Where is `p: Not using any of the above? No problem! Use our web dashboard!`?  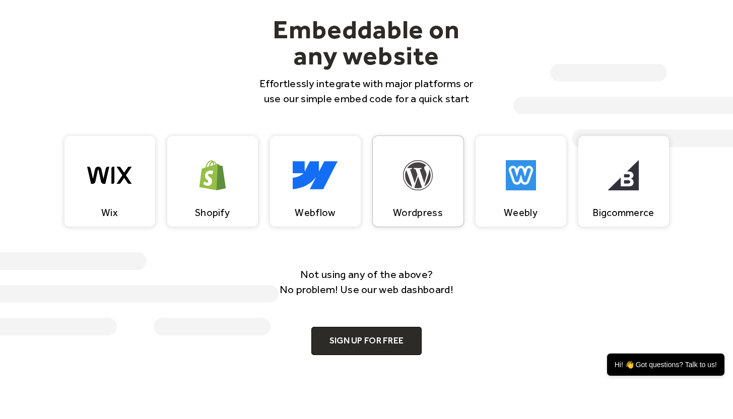 p: Not using any of the above? No problem! Use our web dashboard! is located at coordinates (367, 281).